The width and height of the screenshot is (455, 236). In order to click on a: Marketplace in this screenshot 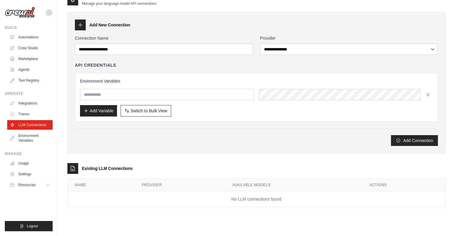, I will do `click(30, 59)`.